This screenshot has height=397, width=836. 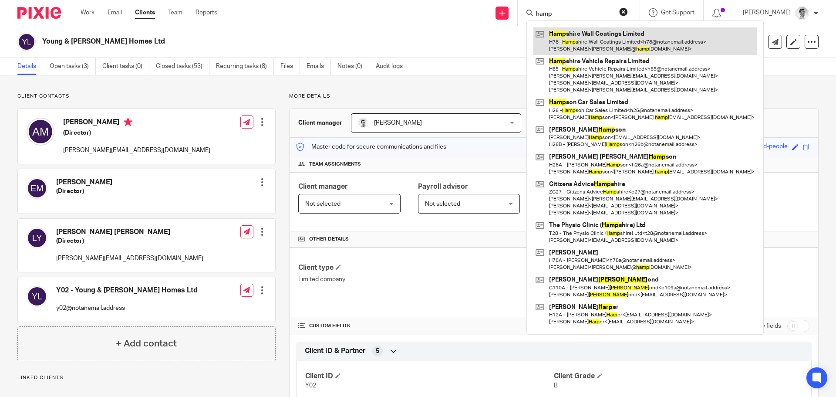 What do you see at coordinates (245, 66) in the screenshot?
I see `a: Recurring tasks (8)` at bounding box center [245, 66].